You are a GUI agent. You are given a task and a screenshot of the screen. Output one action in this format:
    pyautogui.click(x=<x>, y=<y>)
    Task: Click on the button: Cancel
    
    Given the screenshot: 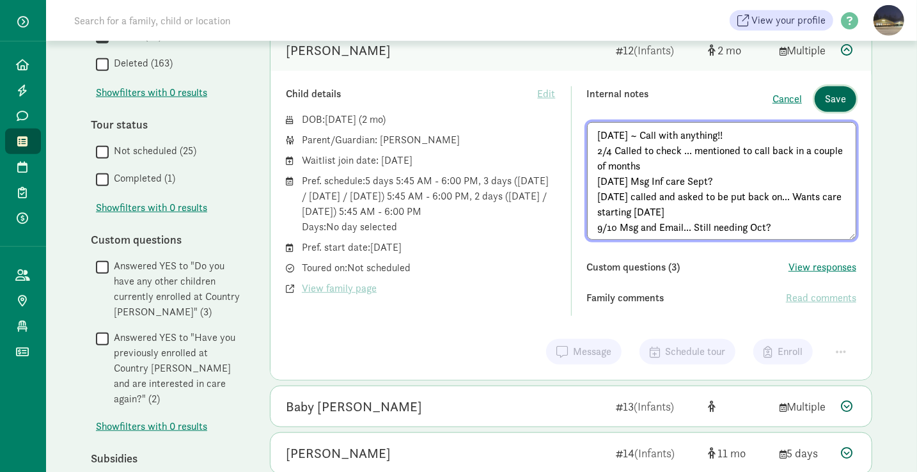 What is the action you would take?
    pyautogui.click(x=788, y=99)
    